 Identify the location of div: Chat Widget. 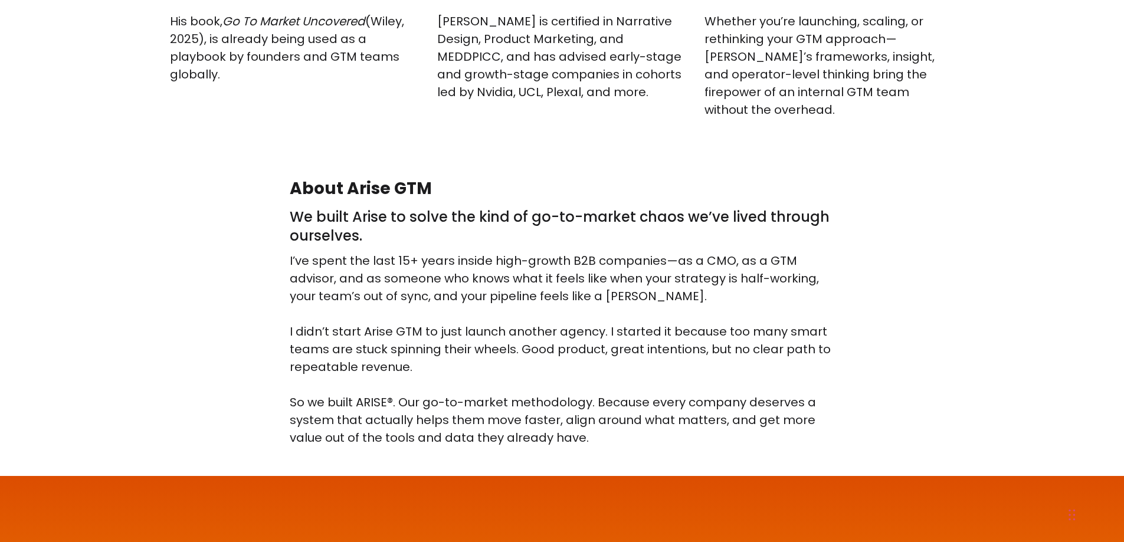
(992, 468).